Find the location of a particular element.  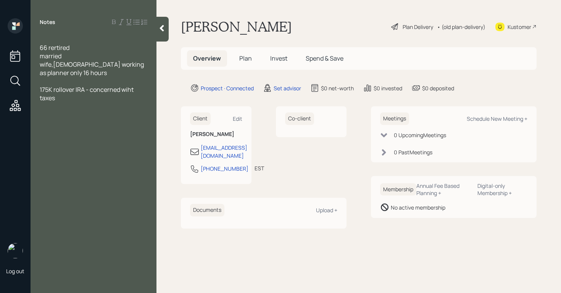

h6: Meetings is located at coordinates (395, 119).